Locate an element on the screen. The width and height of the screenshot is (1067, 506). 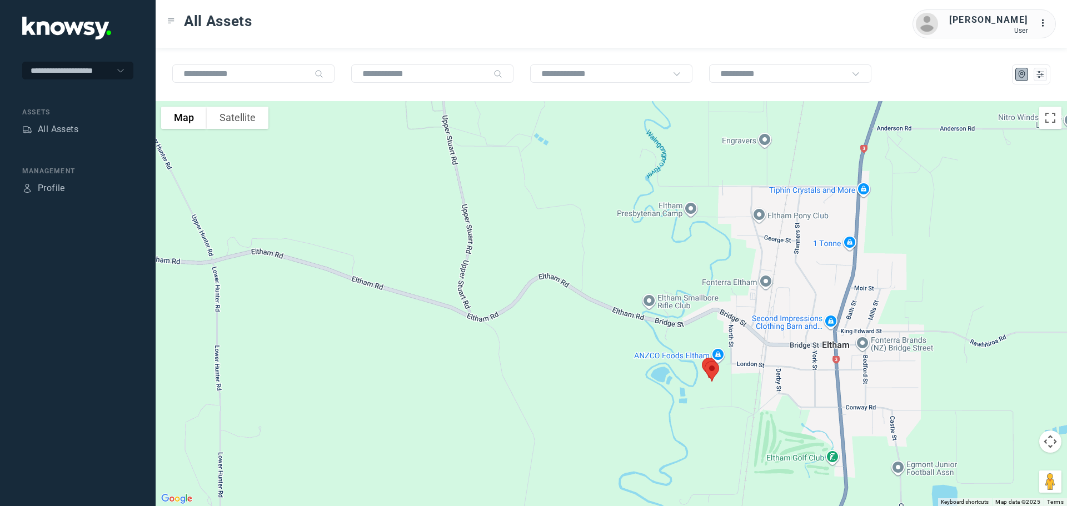
button: Drag Pegman onto the map to open Street View is located at coordinates (1050, 482).